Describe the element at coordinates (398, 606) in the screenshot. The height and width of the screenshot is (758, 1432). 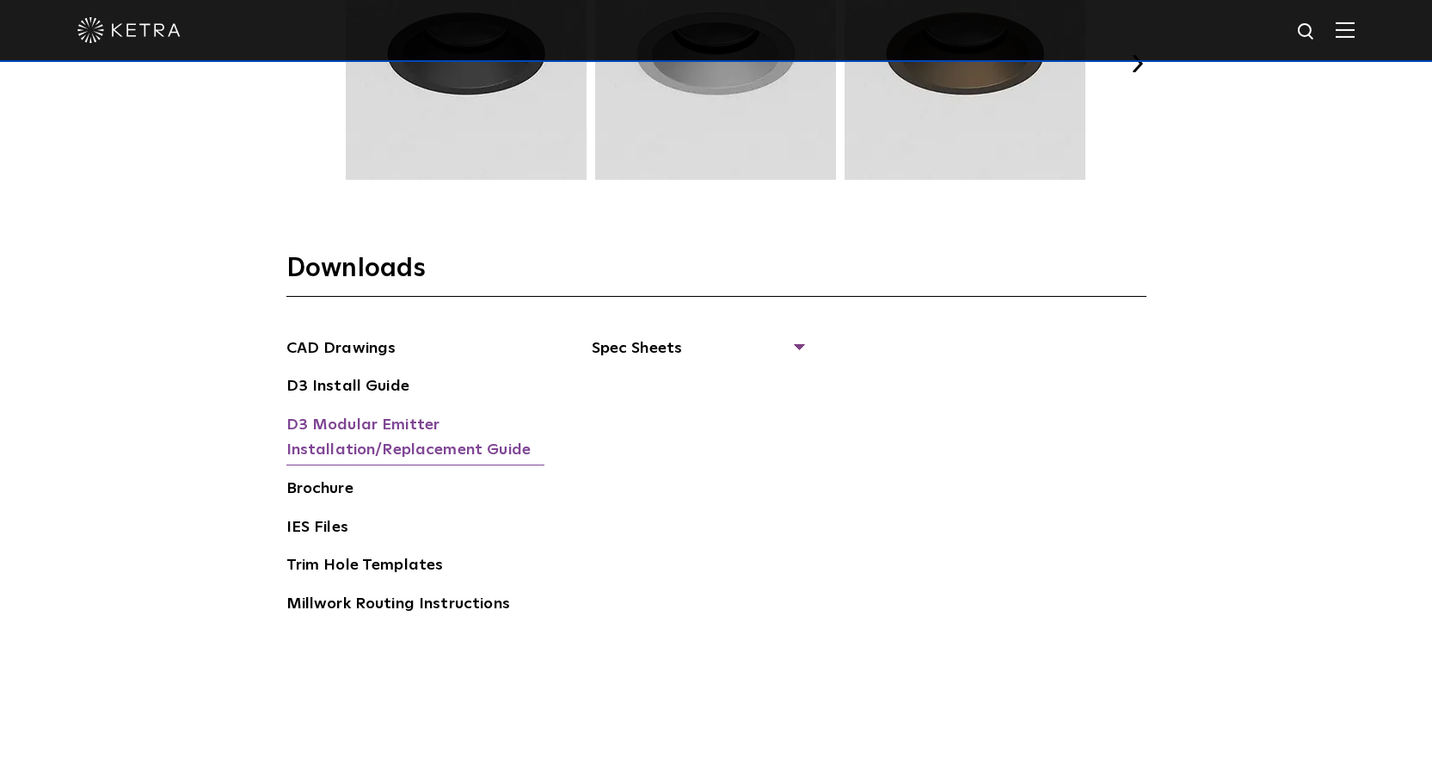
I see `a: Millwork Routing Instructions` at that location.